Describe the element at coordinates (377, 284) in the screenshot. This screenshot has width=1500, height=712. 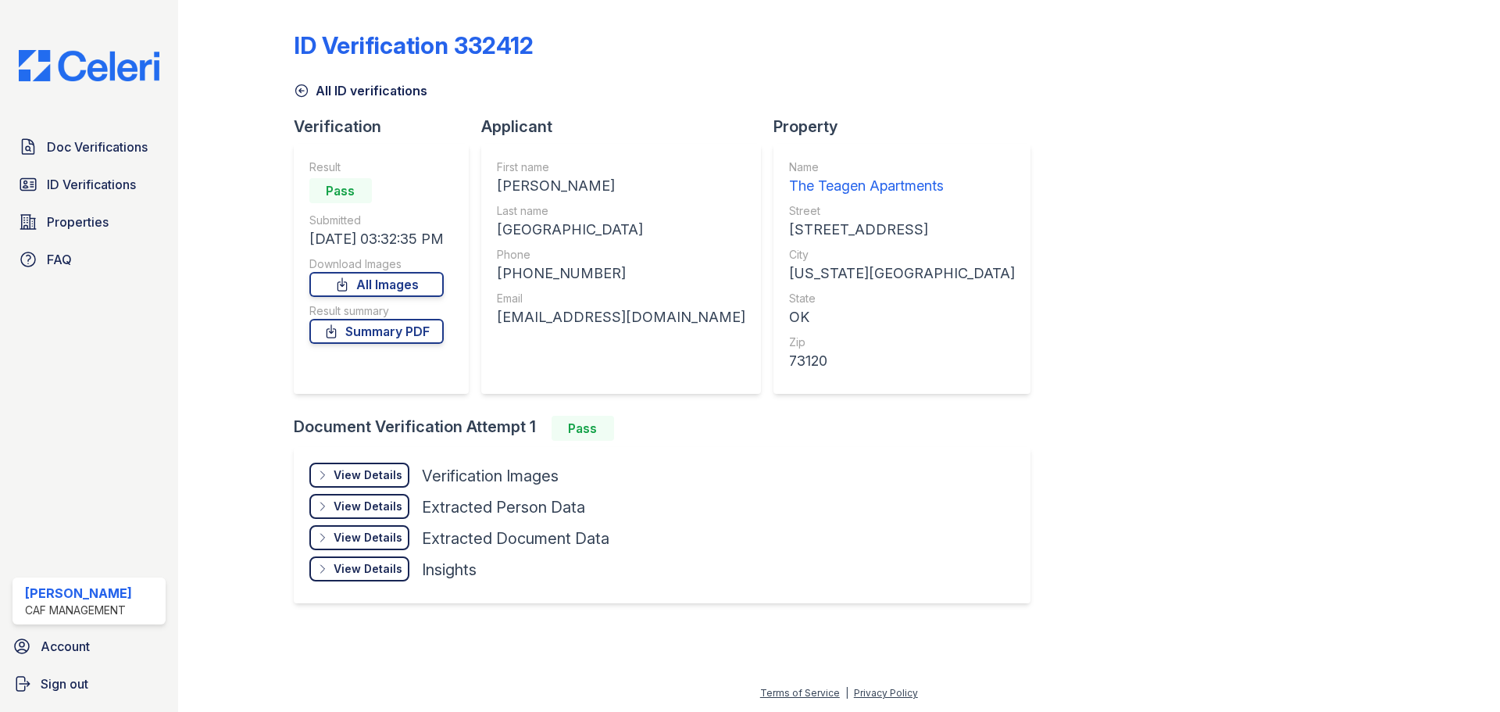
I see `a: All Images` at that location.